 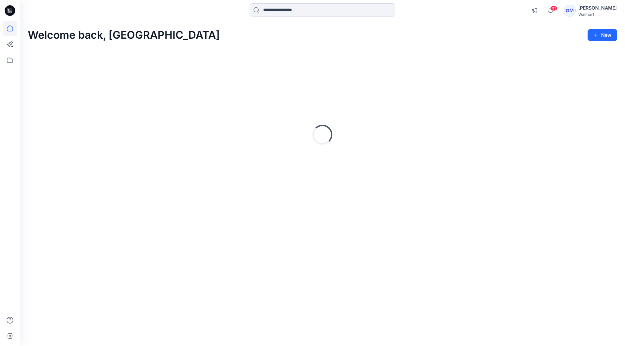 I want to click on span: 41, so click(x=553, y=8).